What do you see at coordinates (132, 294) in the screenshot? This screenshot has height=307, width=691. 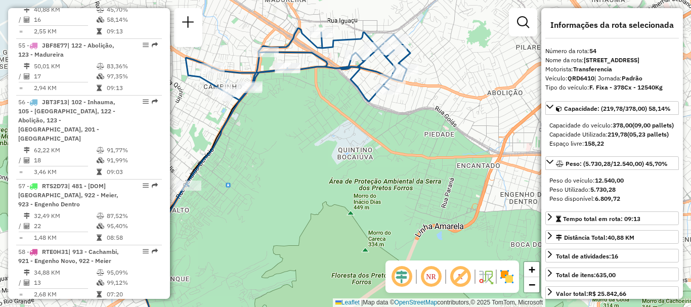 I see `td: 07:20` at bounding box center [132, 294].